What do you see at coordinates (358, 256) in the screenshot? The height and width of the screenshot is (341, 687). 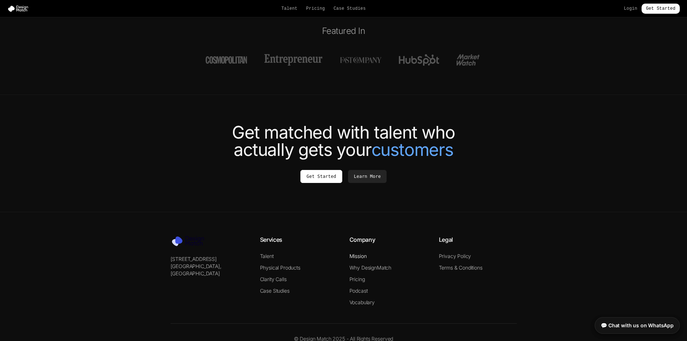 I see `a: Mission` at bounding box center [358, 256].